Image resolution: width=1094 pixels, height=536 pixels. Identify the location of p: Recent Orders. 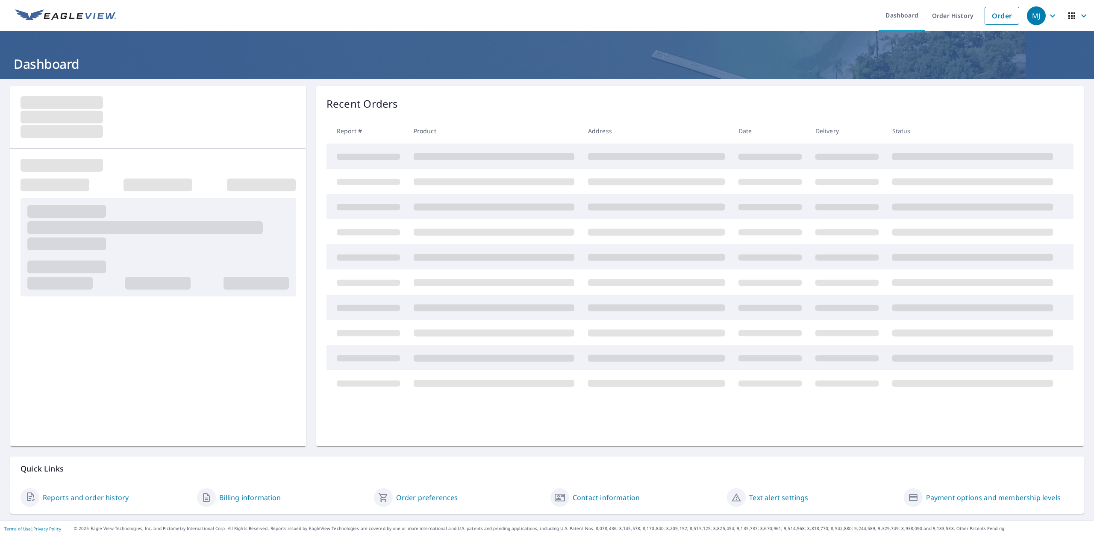
(362, 104).